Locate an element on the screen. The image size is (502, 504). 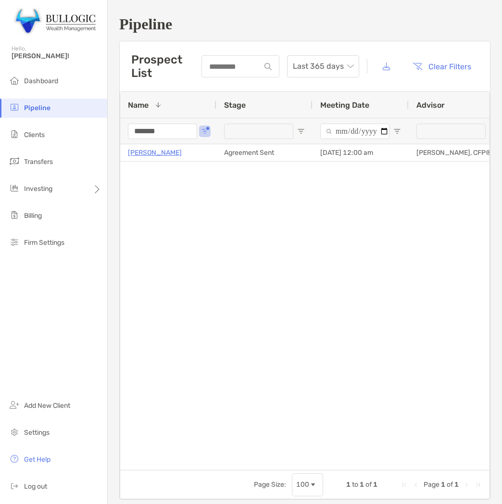
span: Clients is located at coordinates (34, 135).